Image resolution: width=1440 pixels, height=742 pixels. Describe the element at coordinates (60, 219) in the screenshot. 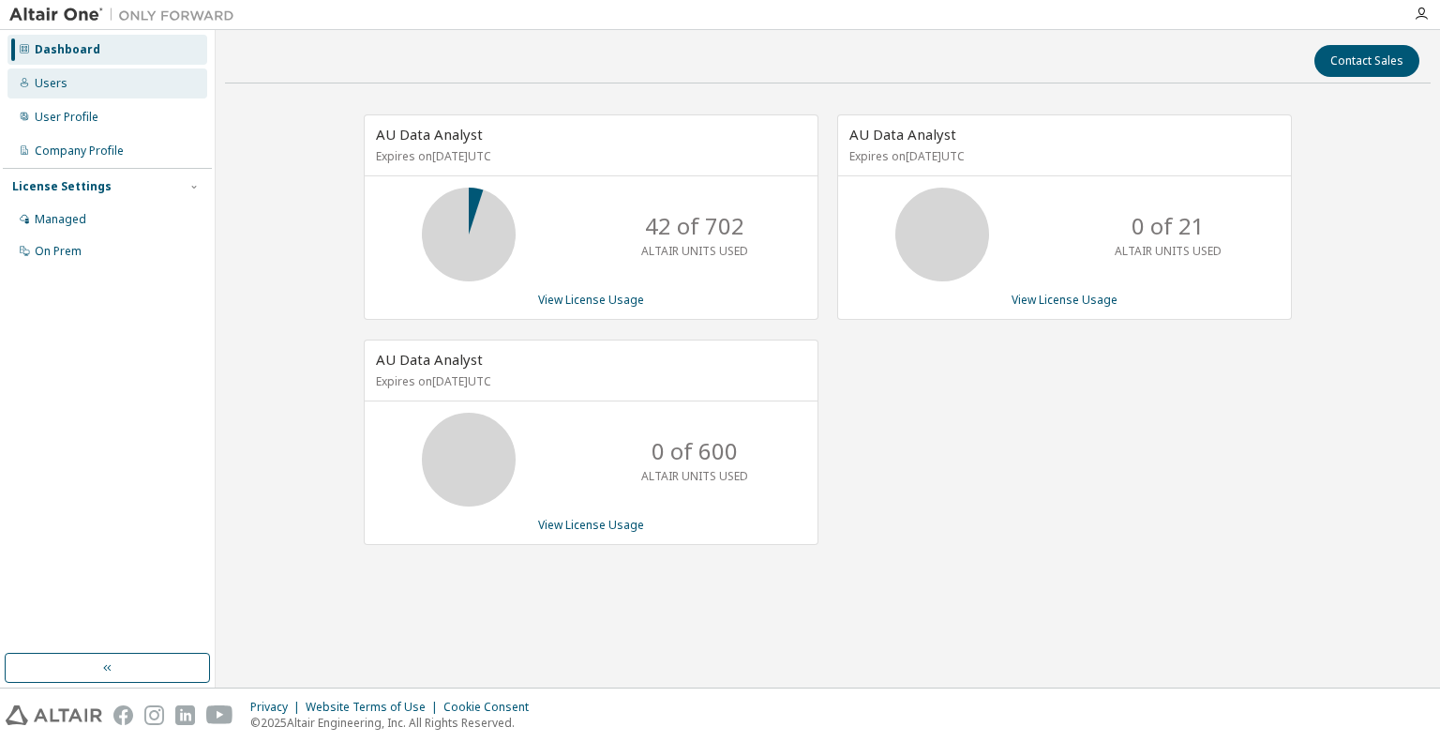

I see `div: Managed` at that location.